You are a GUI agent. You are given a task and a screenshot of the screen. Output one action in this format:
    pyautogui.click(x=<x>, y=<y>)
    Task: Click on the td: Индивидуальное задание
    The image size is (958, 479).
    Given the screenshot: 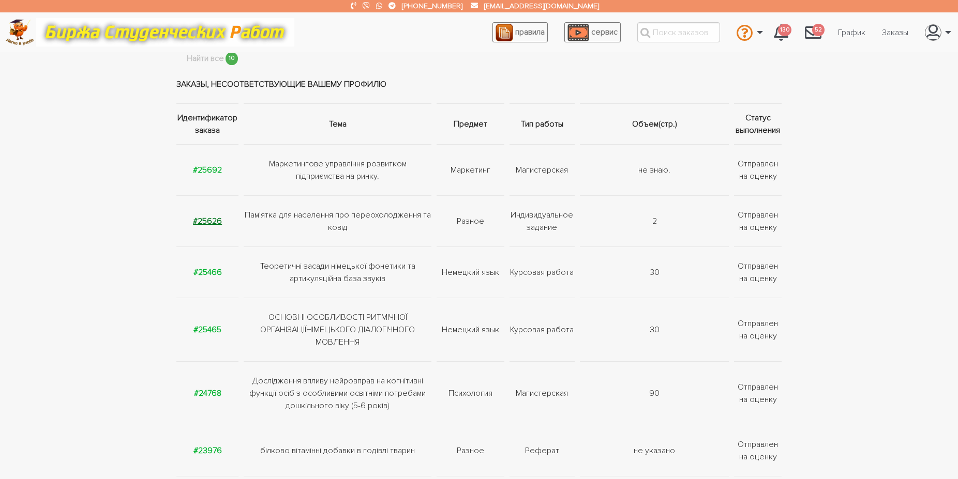 What is the action you would take?
    pyautogui.click(x=542, y=221)
    